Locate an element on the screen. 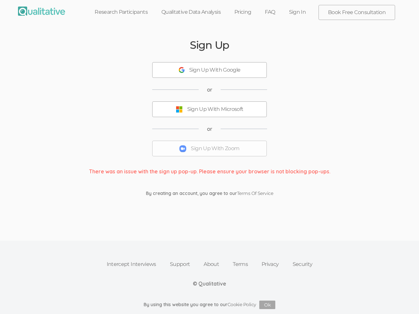 The height and width of the screenshot is (314, 419). a: Research Participants is located at coordinates (121, 12).